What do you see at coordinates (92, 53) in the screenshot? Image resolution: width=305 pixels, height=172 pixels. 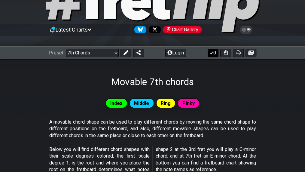 I see `select: Preset` at bounding box center [92, 53].